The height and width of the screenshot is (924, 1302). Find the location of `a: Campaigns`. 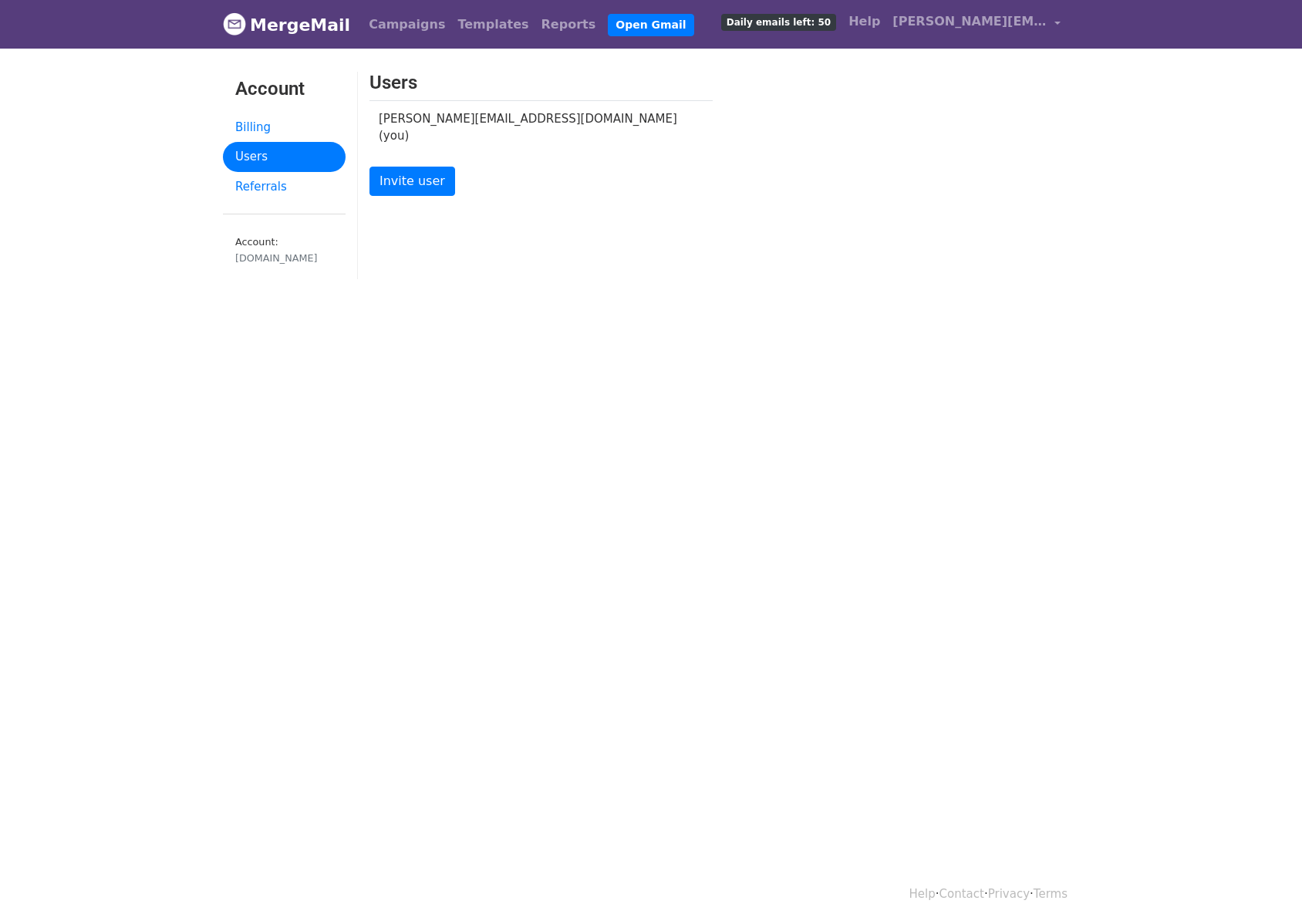

a: Campaigns is located at coordinates (407, 25).